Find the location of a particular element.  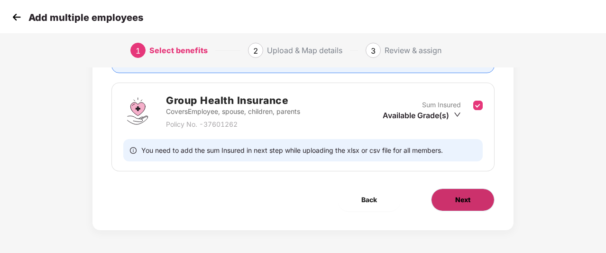

p: Sum Insured is located at coordinates (441, 105).